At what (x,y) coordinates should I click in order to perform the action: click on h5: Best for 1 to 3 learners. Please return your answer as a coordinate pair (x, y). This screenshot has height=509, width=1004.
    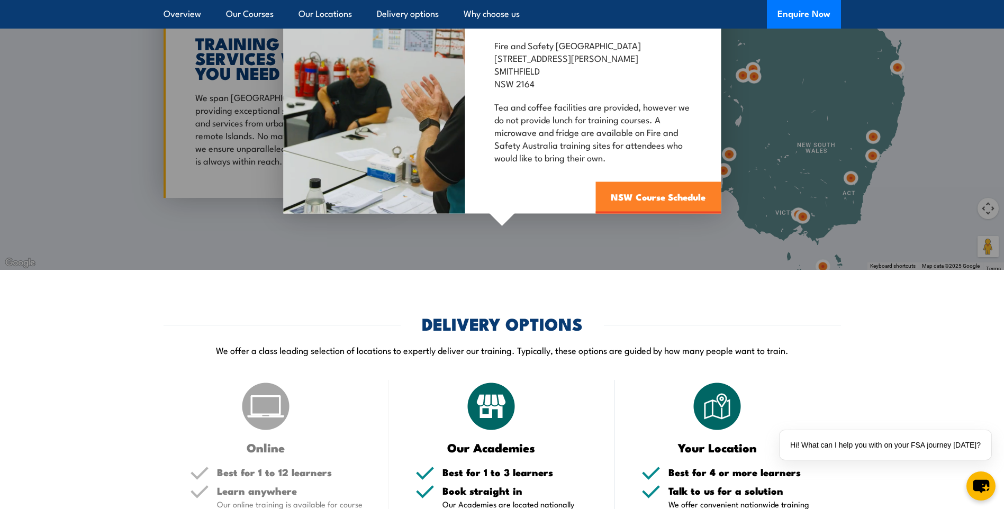
    Looking at the image, I should click on (516, 472).